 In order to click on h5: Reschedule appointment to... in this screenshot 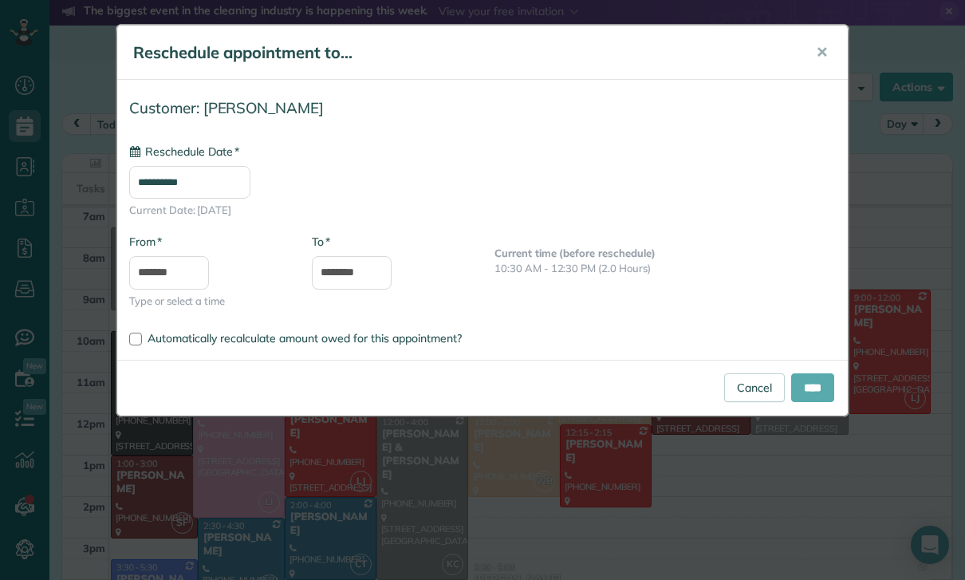, I will do `click(463, 53)`.